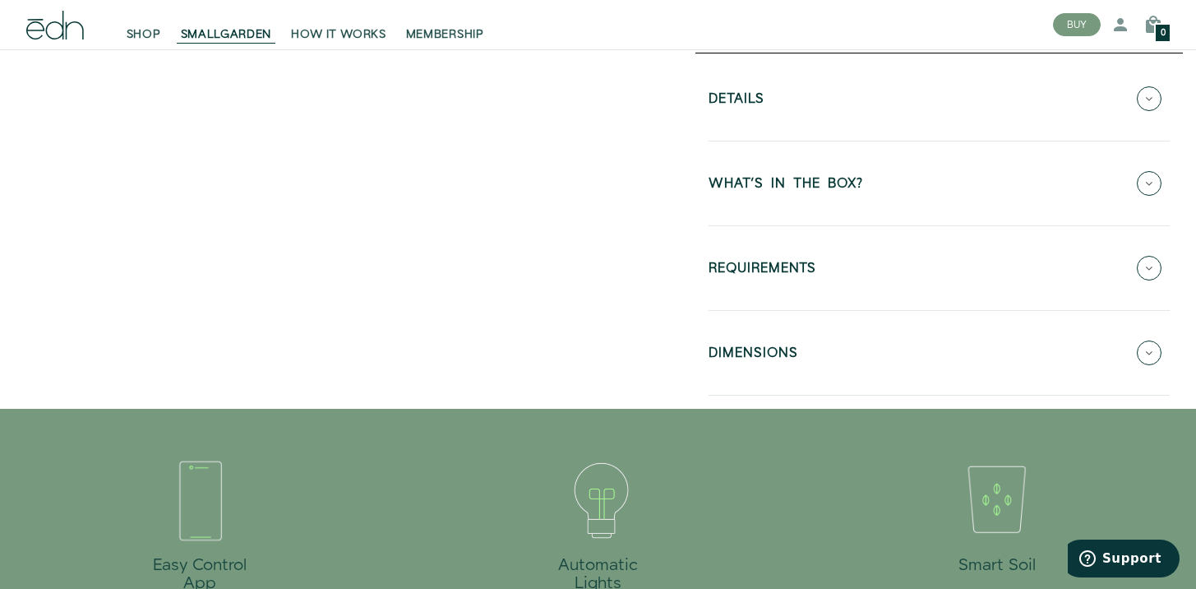 The image size is (1196, 589). Describe the element at coordinates (1077, 25) in the screenshot. I see `button: BUY` at that location.